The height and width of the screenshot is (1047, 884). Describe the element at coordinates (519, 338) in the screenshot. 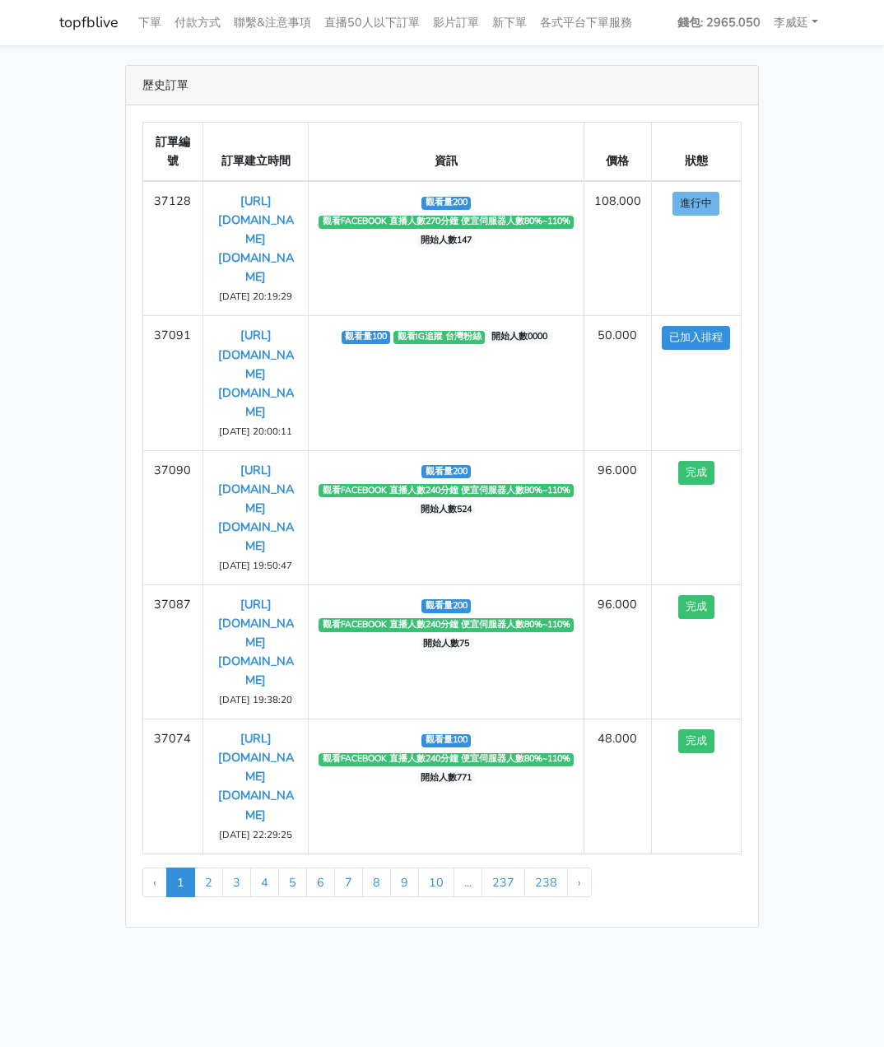

I see `span: 開始人數0000` at that location.